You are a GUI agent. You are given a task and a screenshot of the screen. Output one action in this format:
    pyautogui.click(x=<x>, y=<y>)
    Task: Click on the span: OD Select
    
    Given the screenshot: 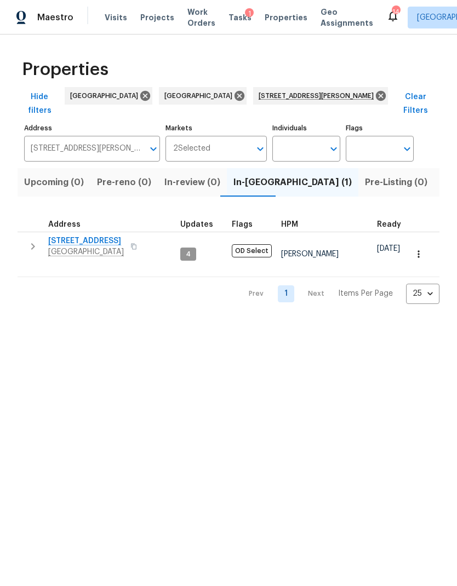 What is the action you would take?
    pyautogui.click(x=251, y=251)
    